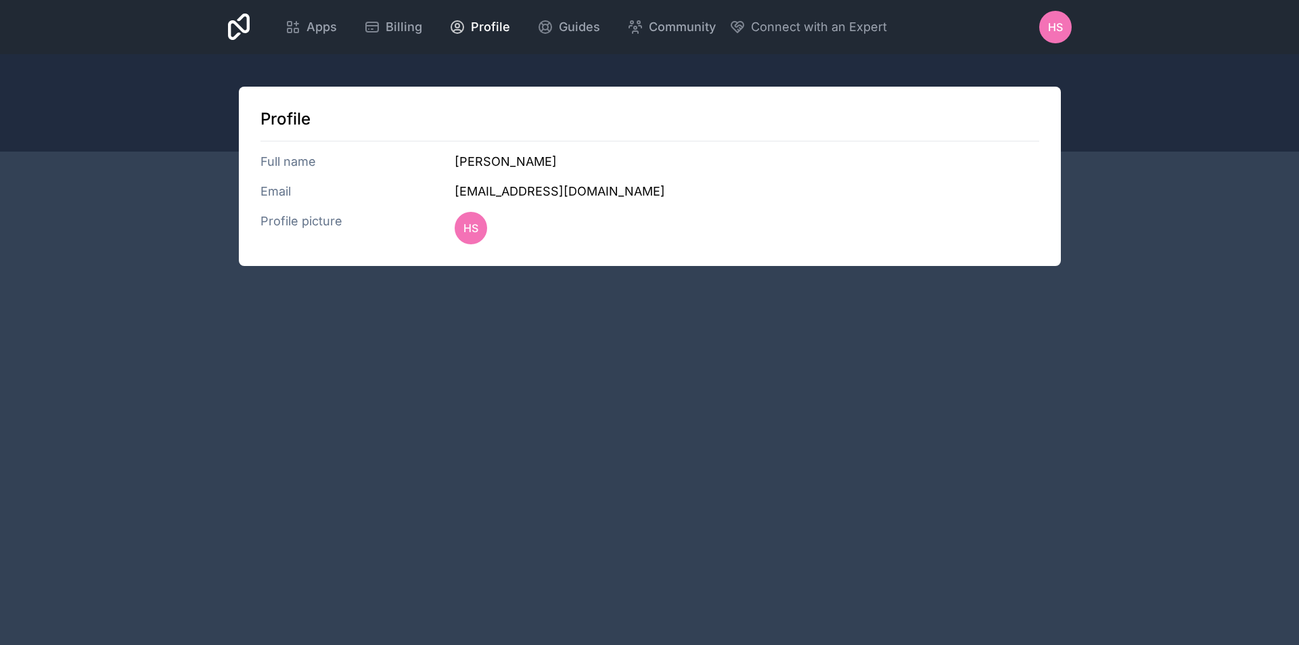 The width and height of the screenshot is (1299, 645). What do you see at coordinates (682, 27) in the screenshot?
I see `span: Community` at bounding box center [682, 27].